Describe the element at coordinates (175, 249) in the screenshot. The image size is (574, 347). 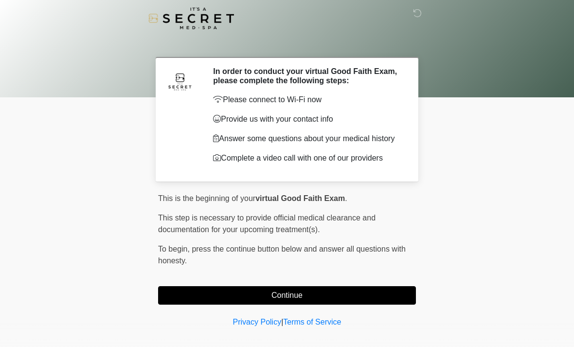
I see `span: To begin,` at that location.